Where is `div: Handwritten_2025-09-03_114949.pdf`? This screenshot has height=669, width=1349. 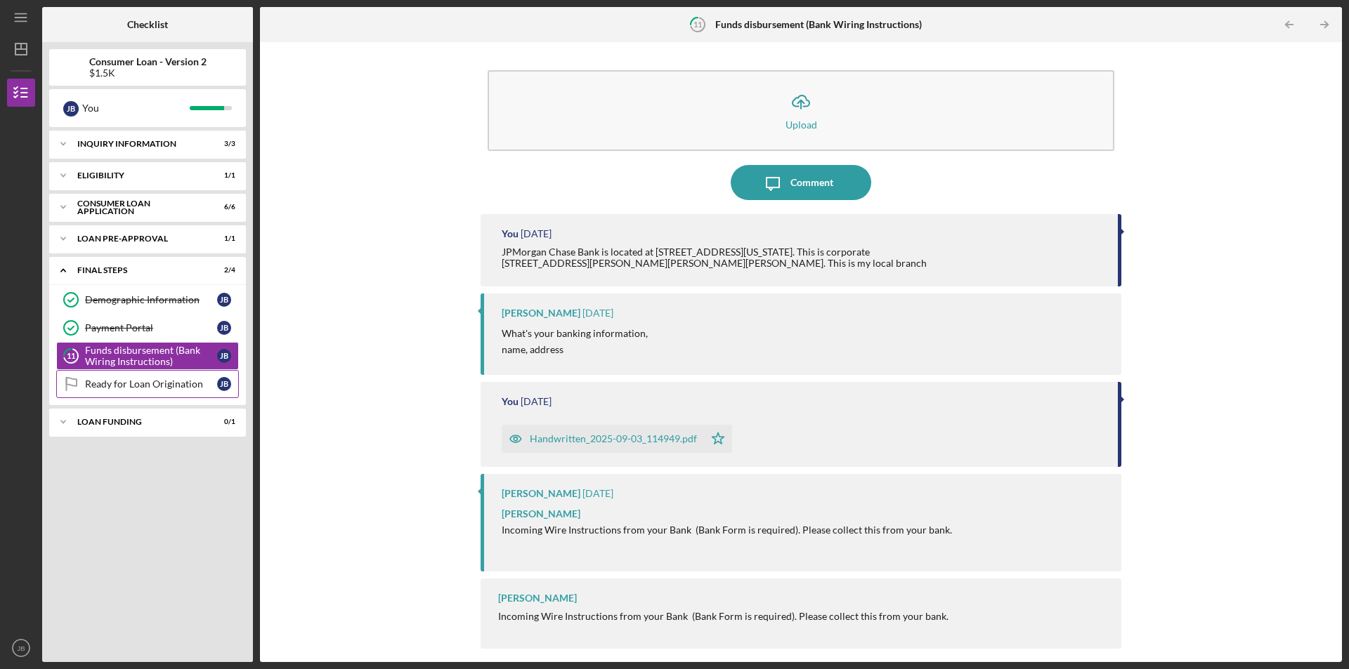
div: Handwritten_2025-09-03_114949.pdf is located at coordinates (613, 439).